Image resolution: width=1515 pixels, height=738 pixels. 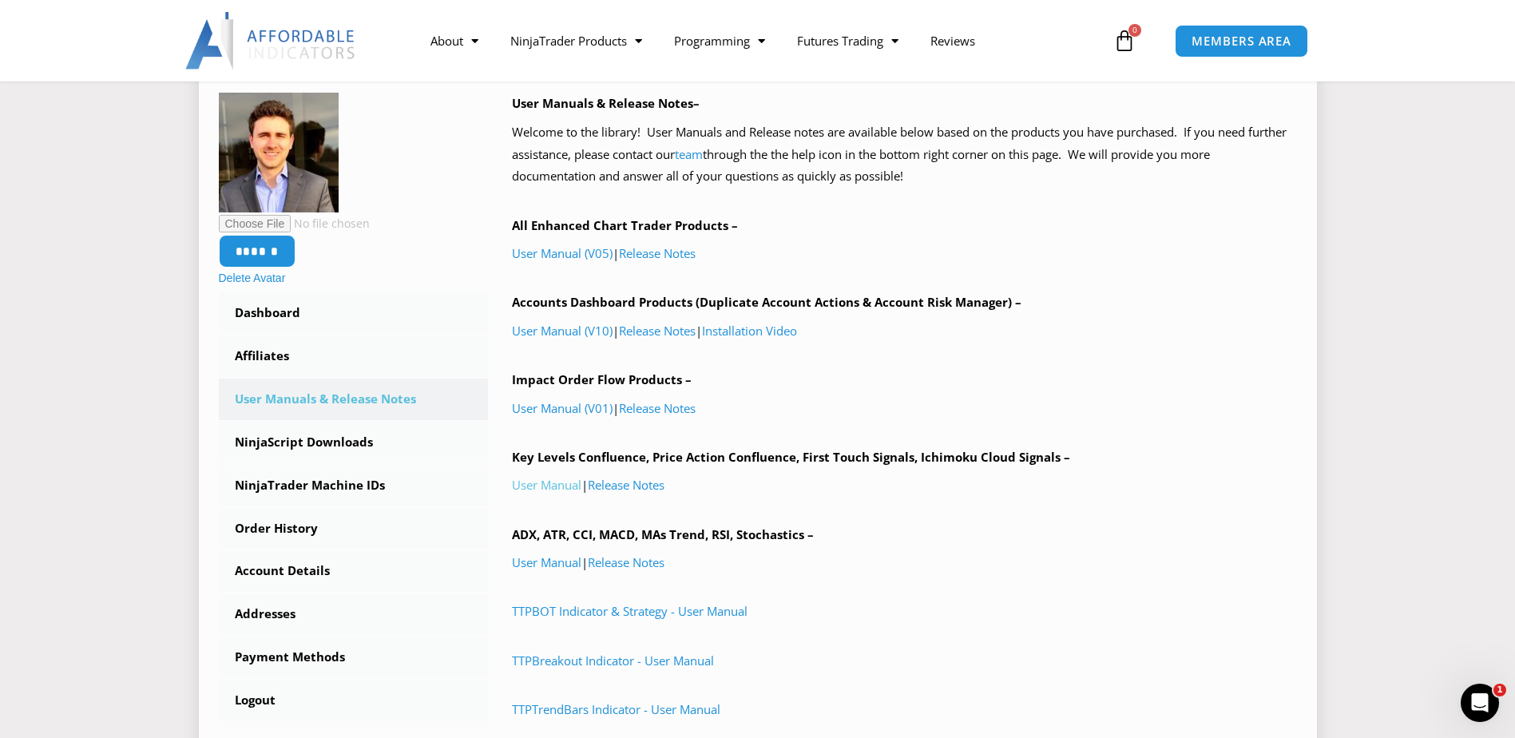 I want to click on a: Reviews, so click(x=953, y=41).